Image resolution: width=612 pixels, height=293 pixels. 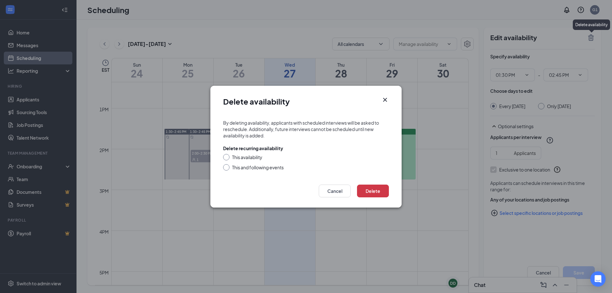 I want to click on div: Open Intercom Messenger, so click(x=598, y=279).